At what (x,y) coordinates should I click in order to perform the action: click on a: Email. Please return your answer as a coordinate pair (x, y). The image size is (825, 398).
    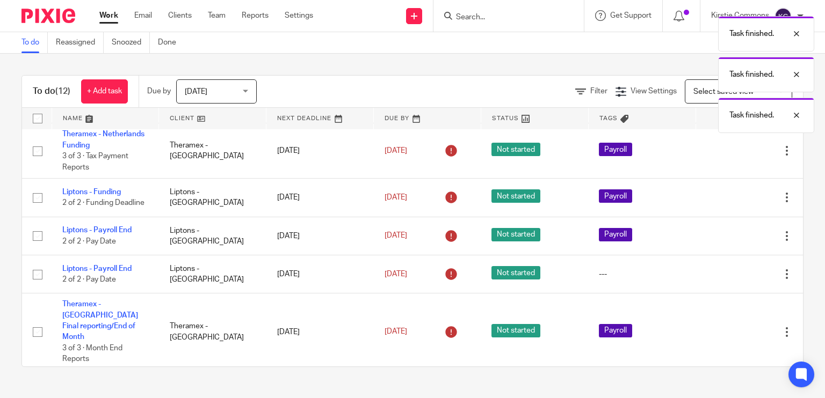
    Looking at the image, I should click on (143, 16).